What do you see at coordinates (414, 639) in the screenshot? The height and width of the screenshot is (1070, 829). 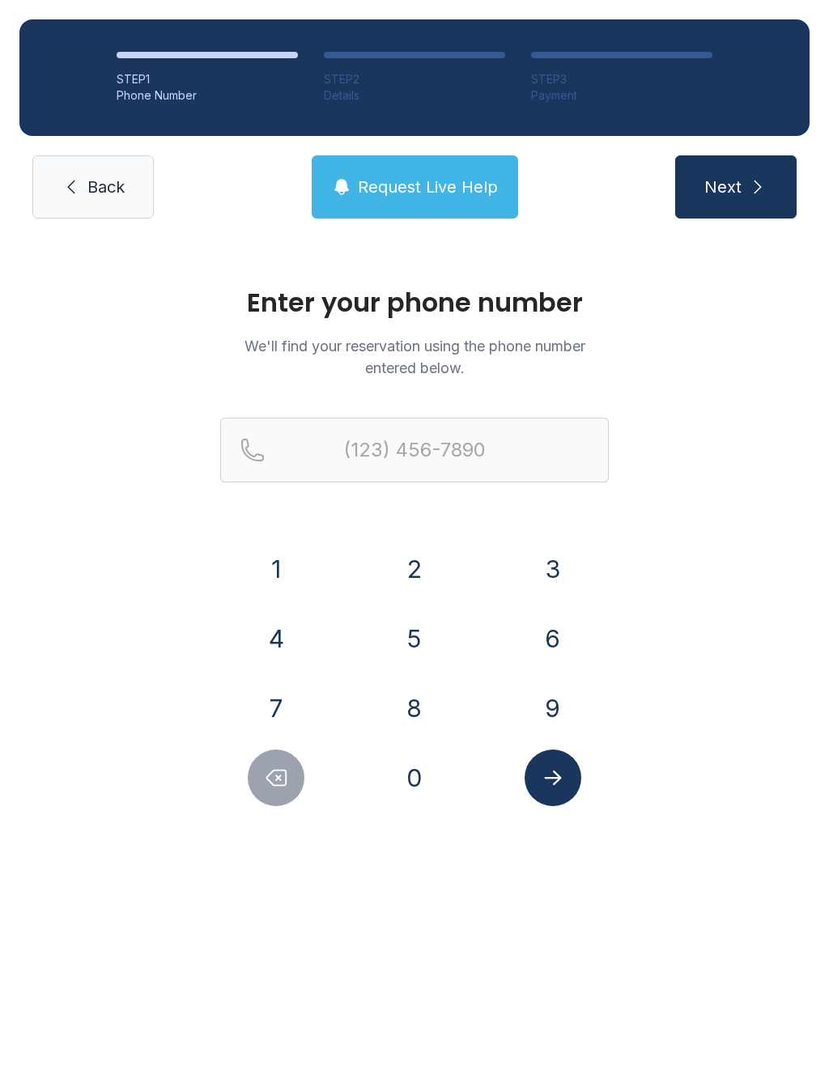 I see `button: 5` at bounding box center [414, 639].